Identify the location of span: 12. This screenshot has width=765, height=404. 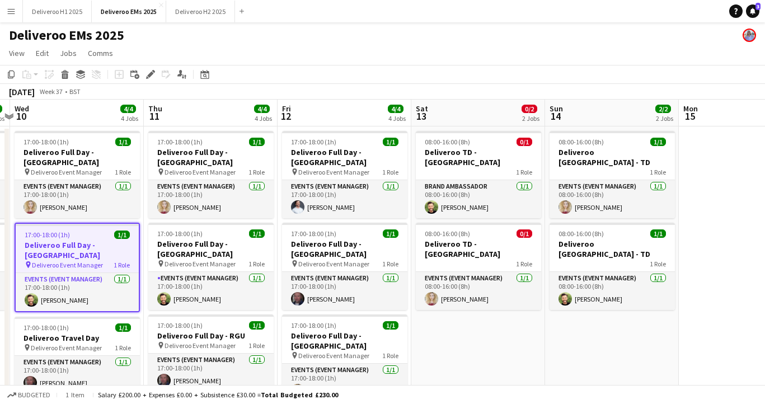
(286, 116).